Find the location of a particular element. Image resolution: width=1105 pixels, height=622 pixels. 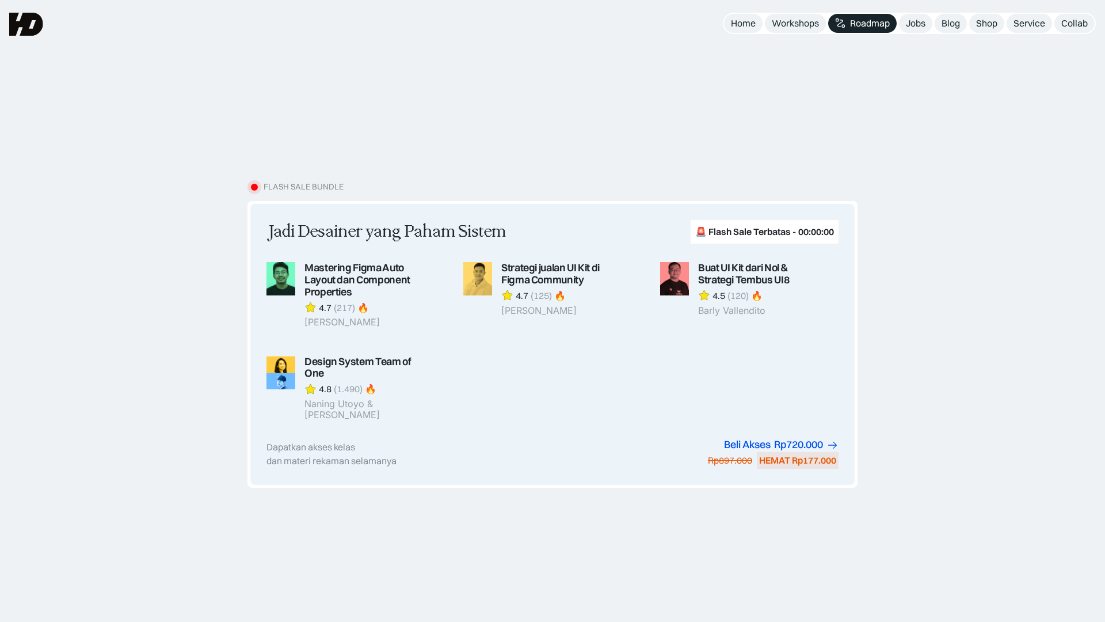

a: Home is located at coordinates (743, 23).